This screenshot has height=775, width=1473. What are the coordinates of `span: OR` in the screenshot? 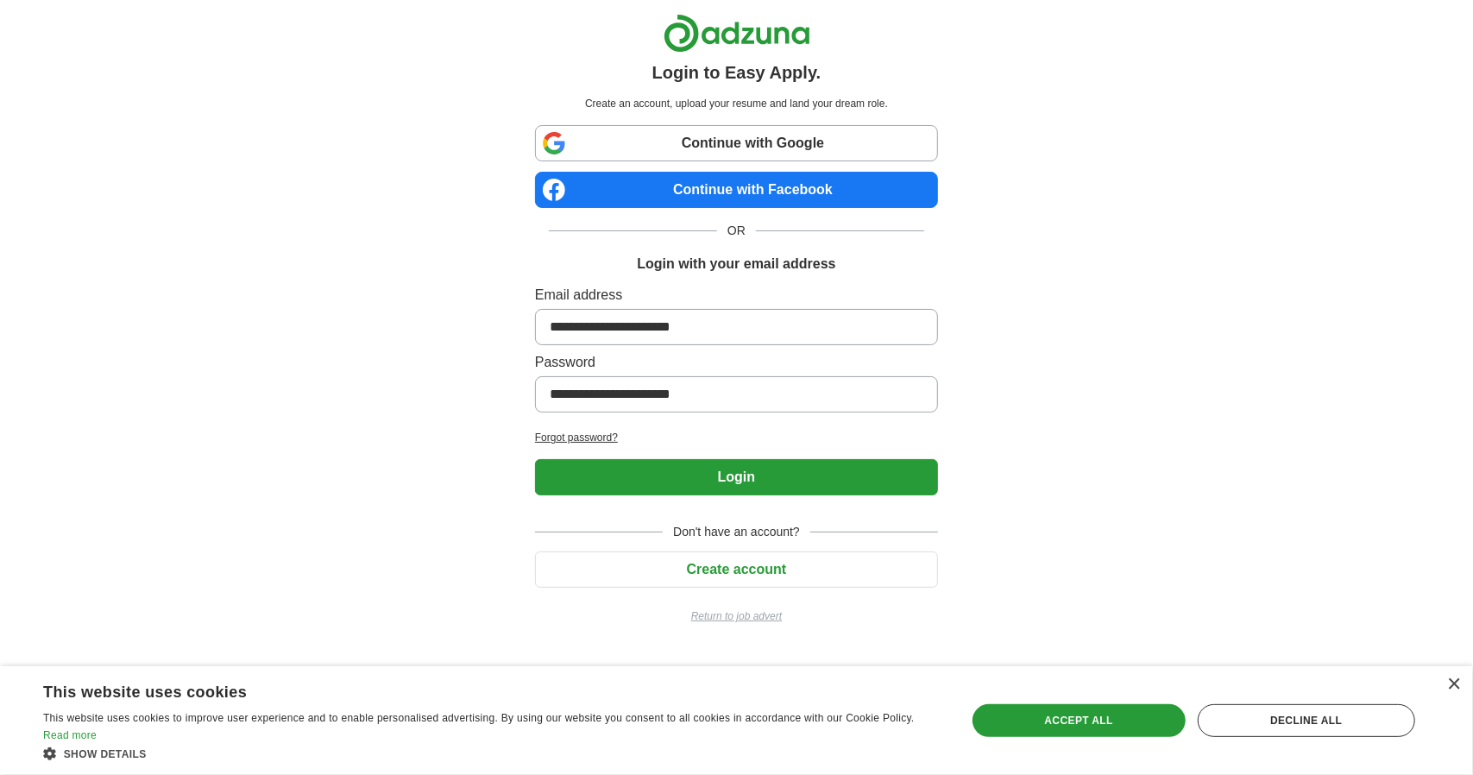 It's located at (736, 230).